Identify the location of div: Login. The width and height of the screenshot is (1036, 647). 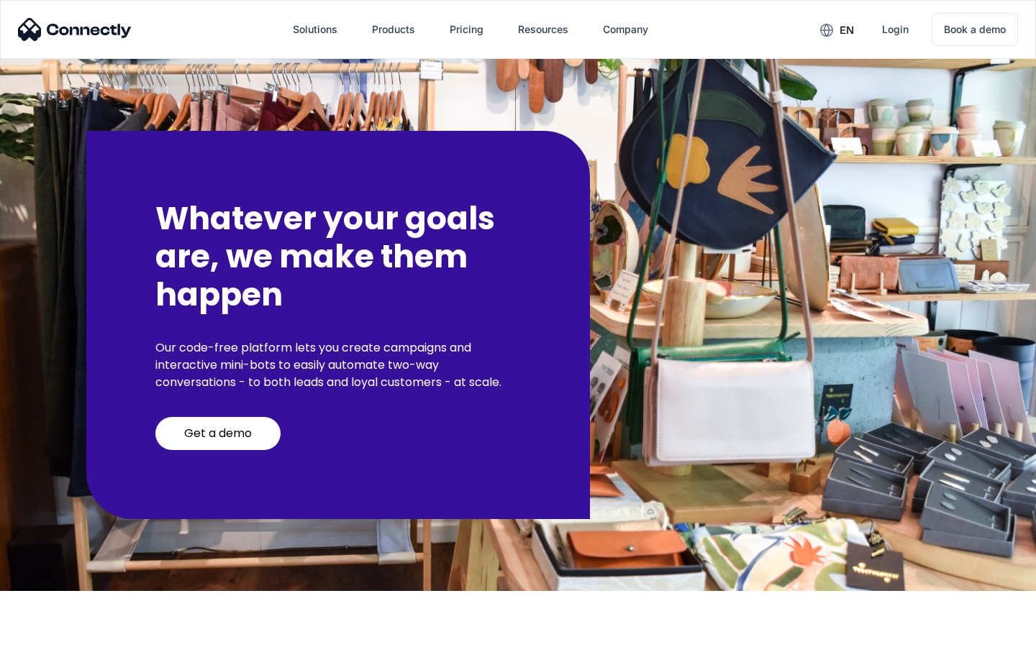
(895, 29).